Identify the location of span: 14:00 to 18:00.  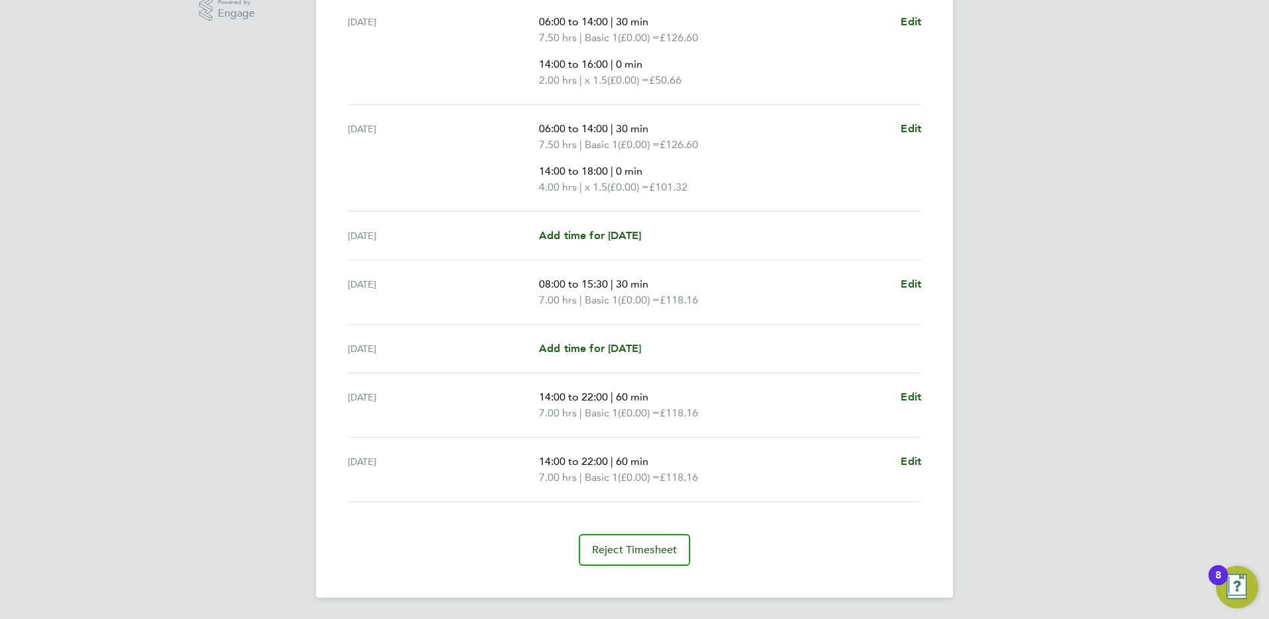
(574, 171).